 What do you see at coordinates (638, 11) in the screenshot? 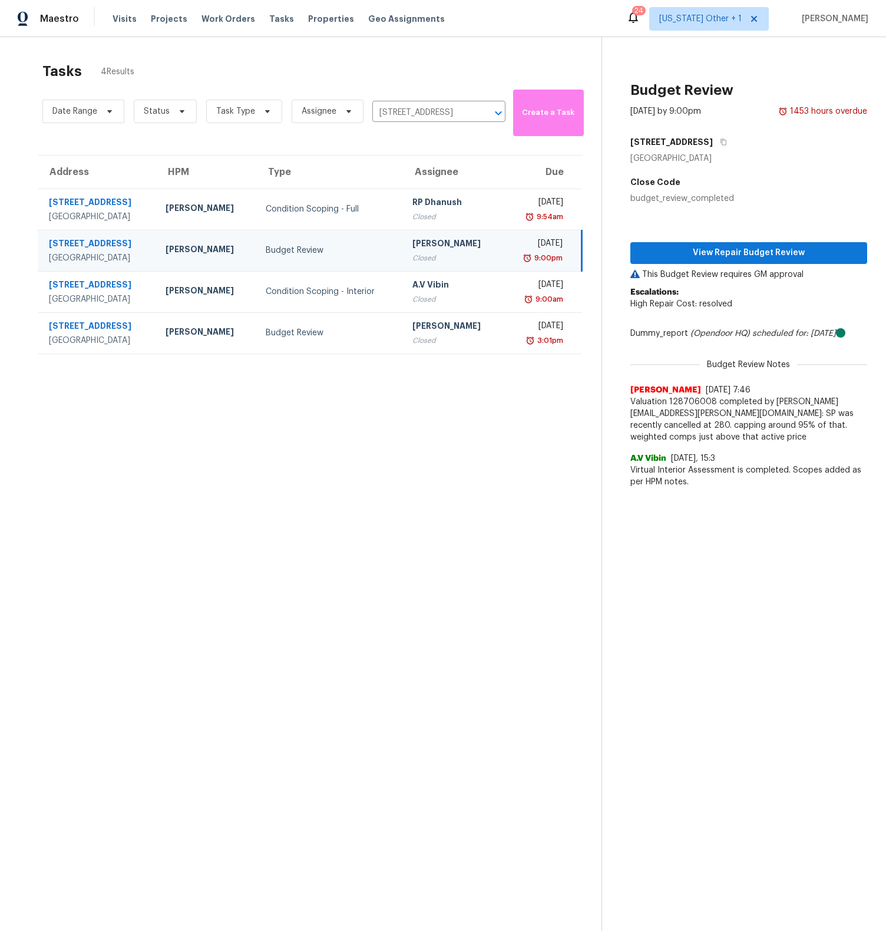
I see `div: 24` at bounding box center [638, 11].